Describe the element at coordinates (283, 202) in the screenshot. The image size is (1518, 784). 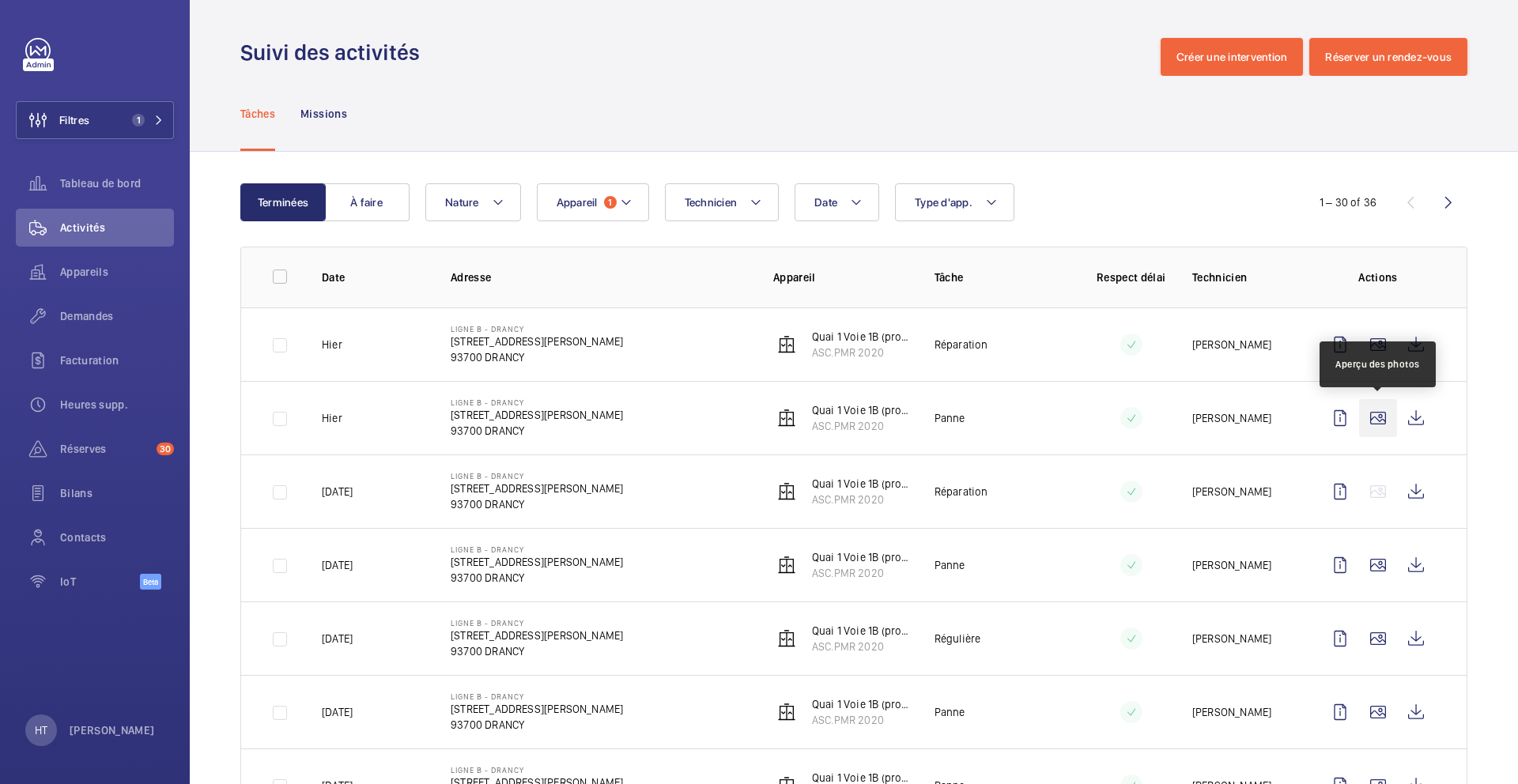
I see `button: Terminées` at that location.